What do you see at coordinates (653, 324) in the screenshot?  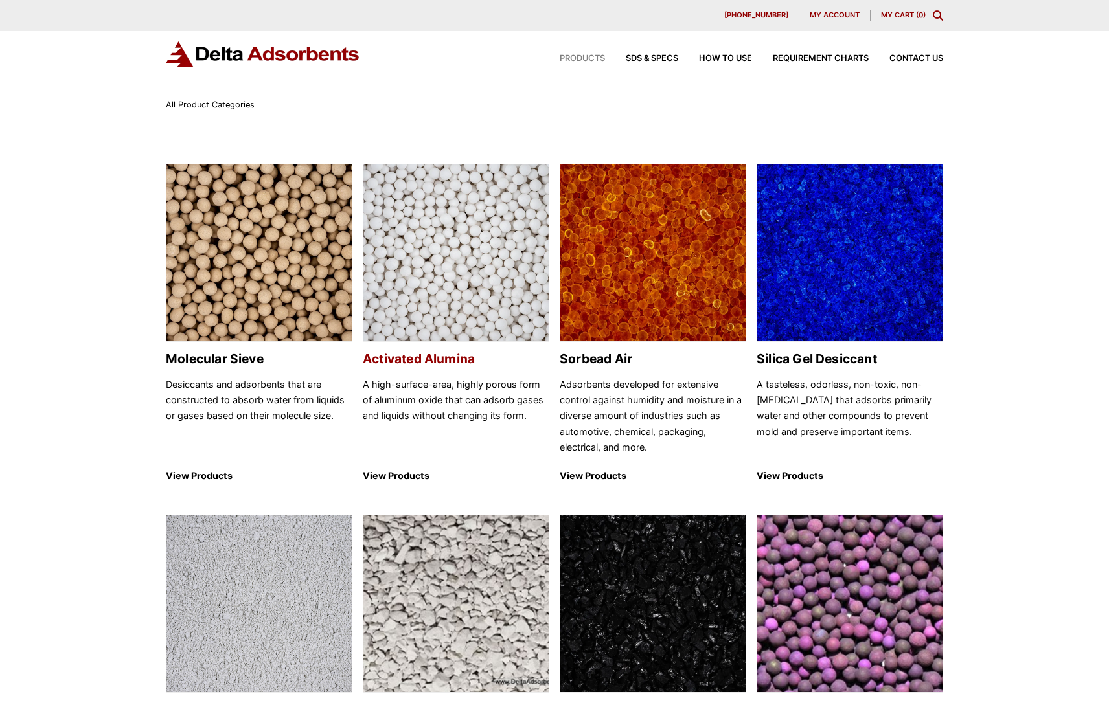 I see `a: Sorbead Air Sorbead Air Adsorbents developed for extensive control against humidity and moisture ...` at bounding box center [653, 324].